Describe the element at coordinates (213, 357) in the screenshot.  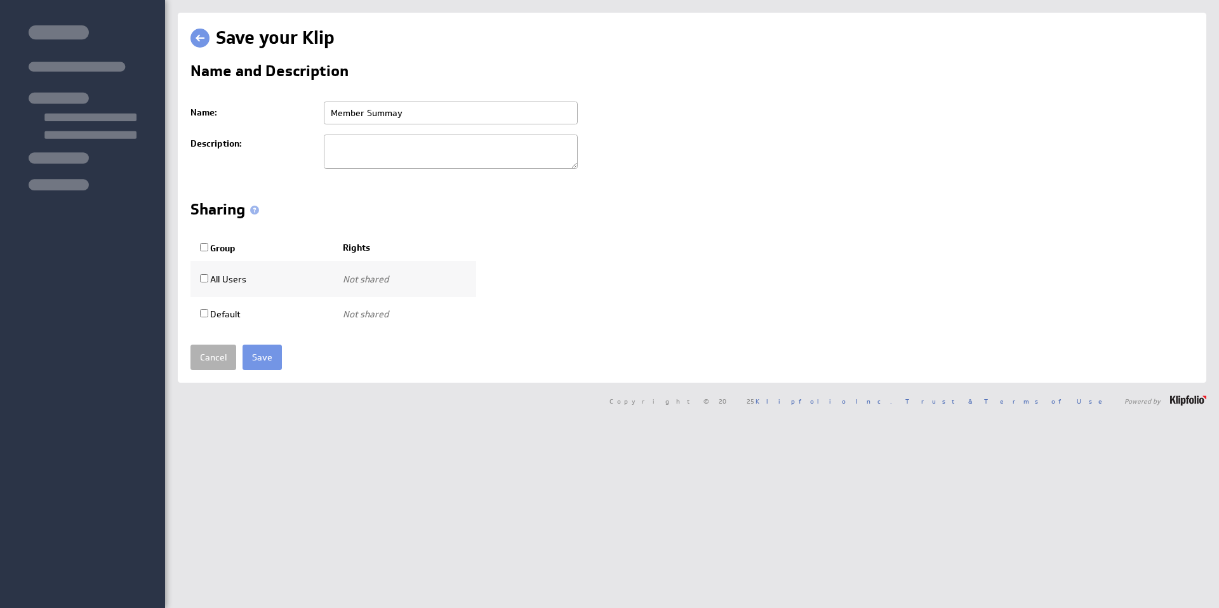
I see `input: Cancel` at that location.